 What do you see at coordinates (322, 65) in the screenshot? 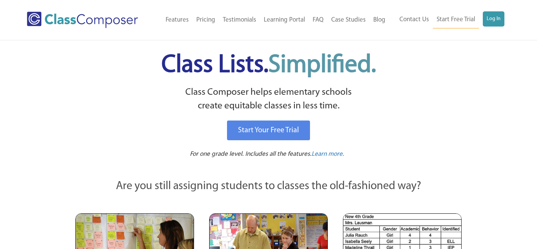
I see `span: Simplified.` at bounding box center [322, 65].